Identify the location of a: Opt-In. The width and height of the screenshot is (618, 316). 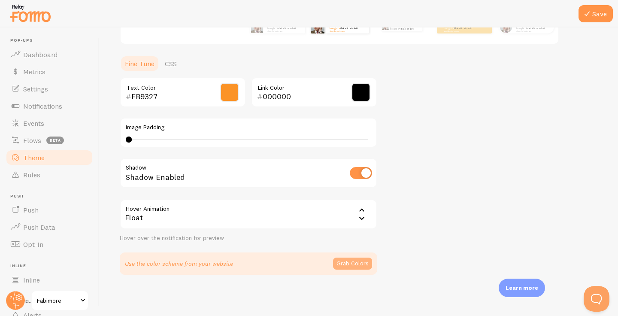
(49, 244).